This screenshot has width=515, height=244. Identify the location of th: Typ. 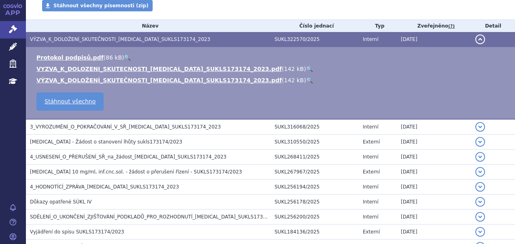
(378, 26).